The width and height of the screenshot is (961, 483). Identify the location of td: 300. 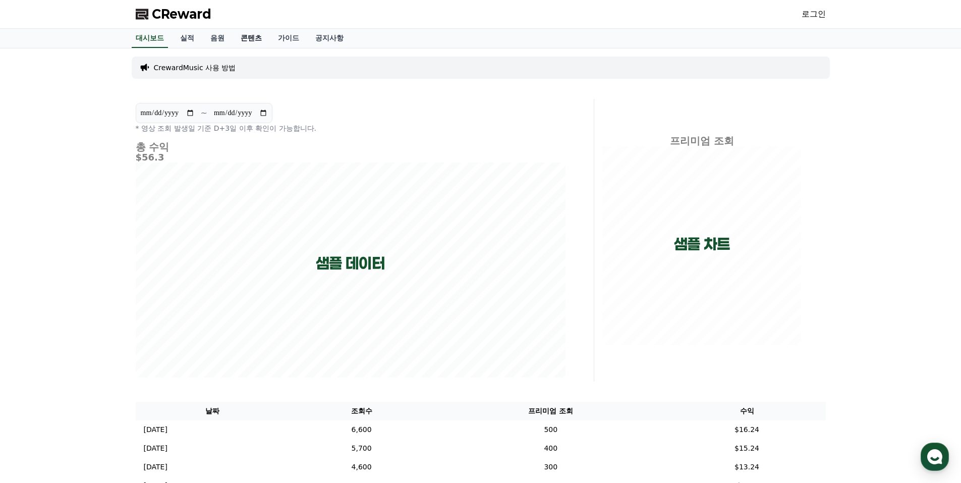
(550, 467).